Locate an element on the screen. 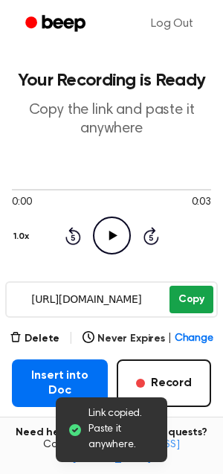  button: Record is located at coordinates (164, 383).